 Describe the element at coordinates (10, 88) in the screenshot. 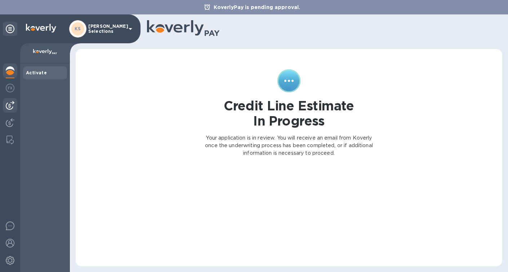

I see `img: Foreign exchange` at that location.